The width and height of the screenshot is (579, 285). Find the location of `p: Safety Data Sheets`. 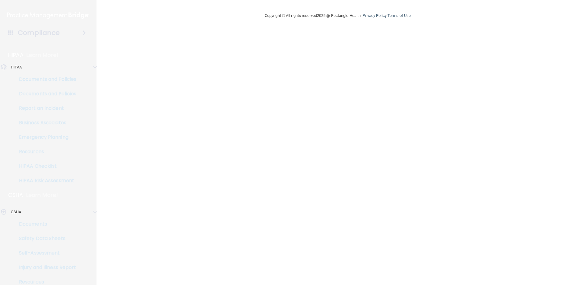

p: Safety Data Sheets is located at coordinates (45, 239).